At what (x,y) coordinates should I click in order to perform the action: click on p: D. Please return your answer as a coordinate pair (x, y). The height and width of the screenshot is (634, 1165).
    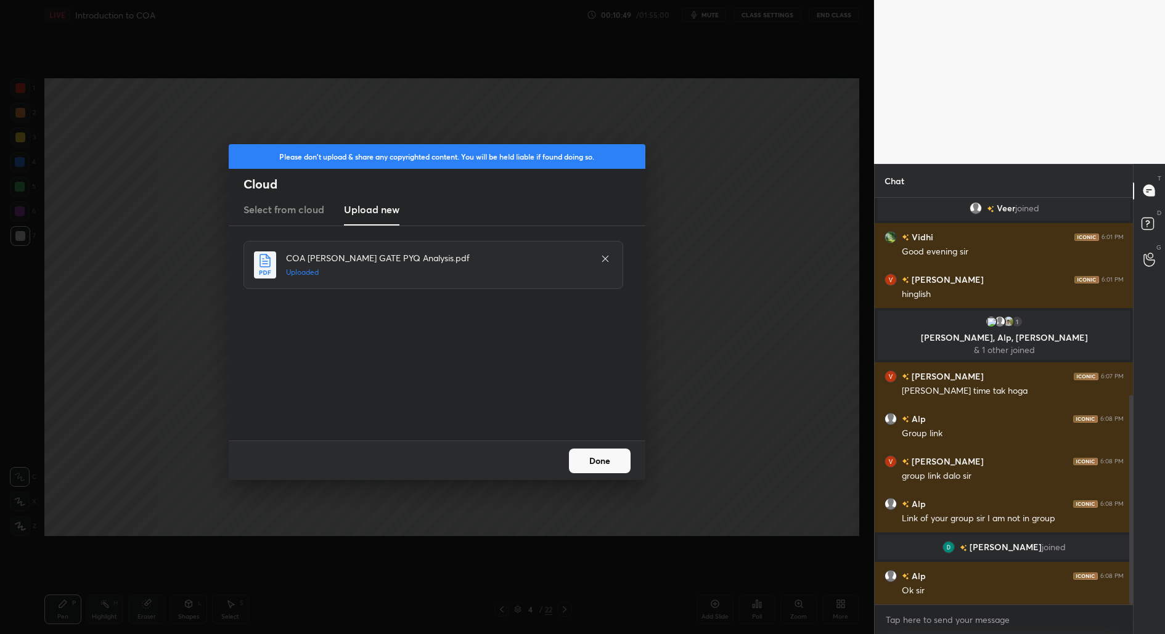
    Looking at the image, I should click on (1159, 213).